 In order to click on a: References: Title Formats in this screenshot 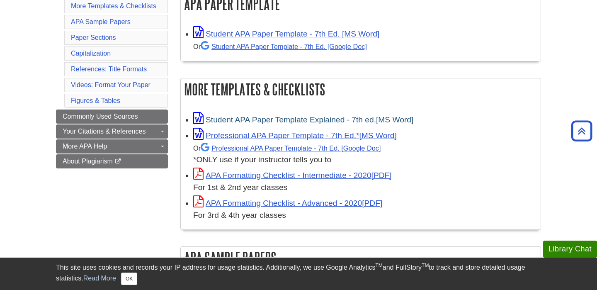, I will do `click(109, 69)`.